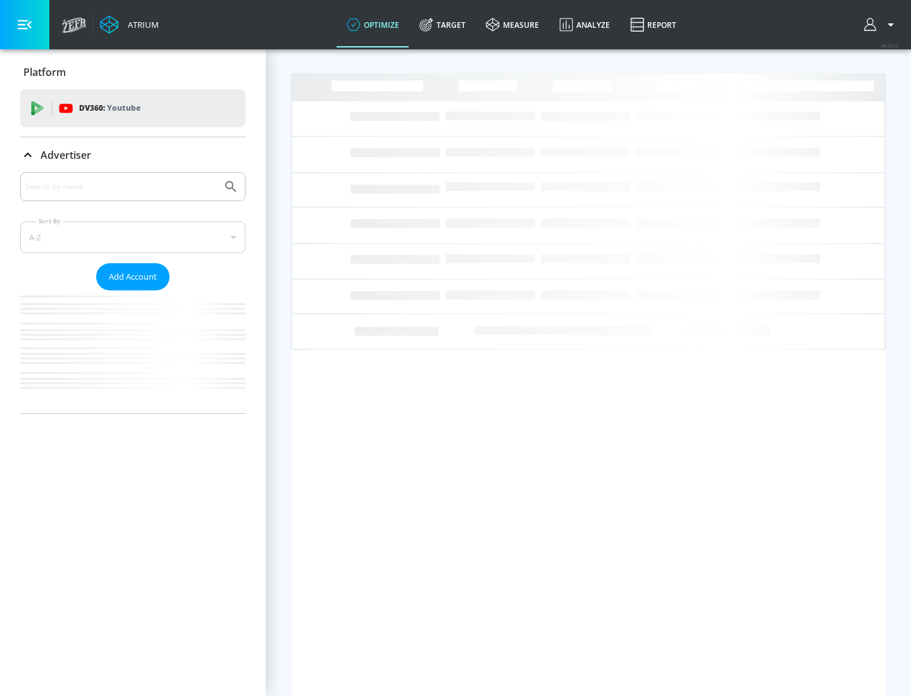 This screenshot has width=911, height=696. I want to click on p: DV360:, so click(109, 108).